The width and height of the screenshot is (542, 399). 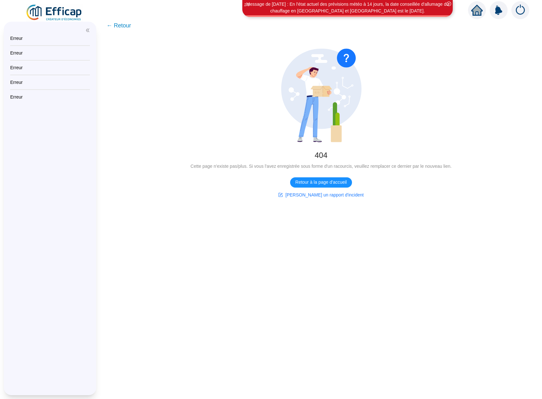 I want to click on span: double-left, so click(x=88, y=30).